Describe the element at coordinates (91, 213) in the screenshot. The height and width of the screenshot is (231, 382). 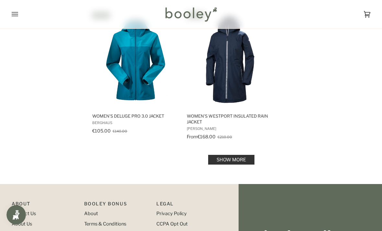
I see `a: About` at that location.